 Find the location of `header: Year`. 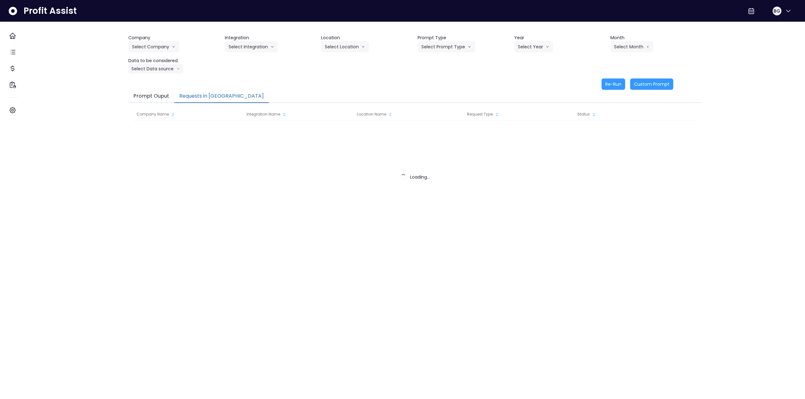

header: Year is located at coordinates (559, 38).